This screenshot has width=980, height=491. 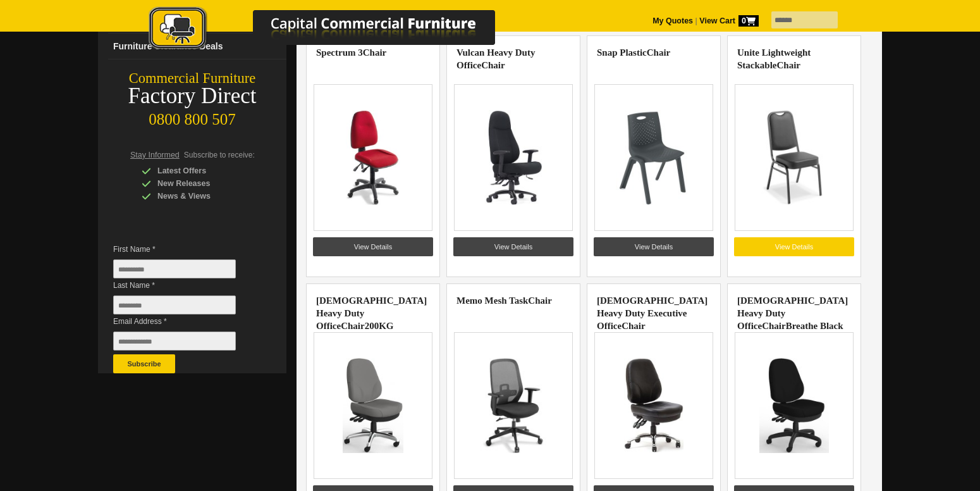 What do you see at coordinates (633, 52) in the screenshot?
I see `a: Snap PlasticChair` at bounding box center [633, 52].